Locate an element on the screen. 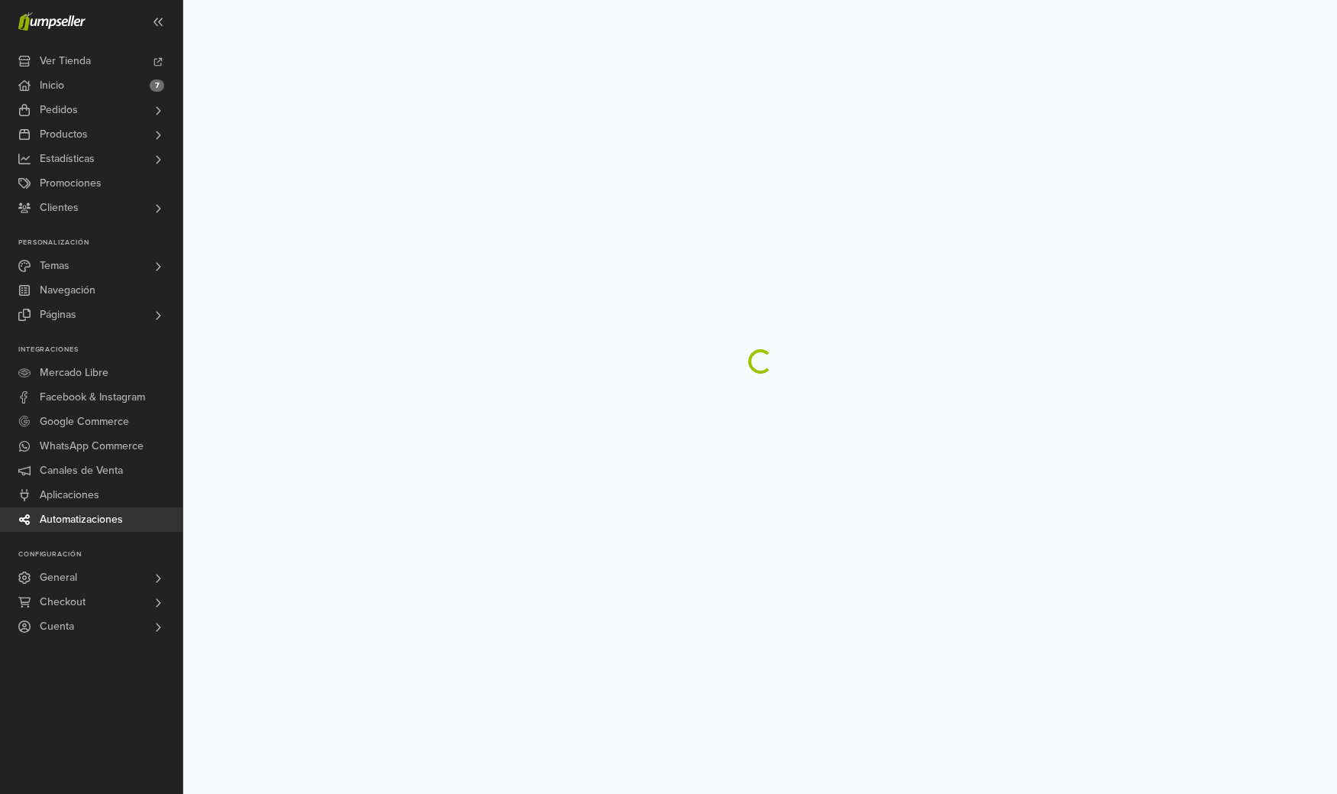 The width and height of the screenshot is (1337, 794). span: Ver Tienda is located at coordinates (65, 61).